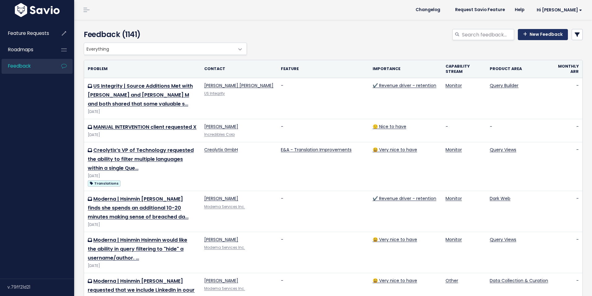 The image size is (592, 296). Describe the element at coordinates (221, 150) in the screenshot. I see `a: Creolytix GmbH` at that location.